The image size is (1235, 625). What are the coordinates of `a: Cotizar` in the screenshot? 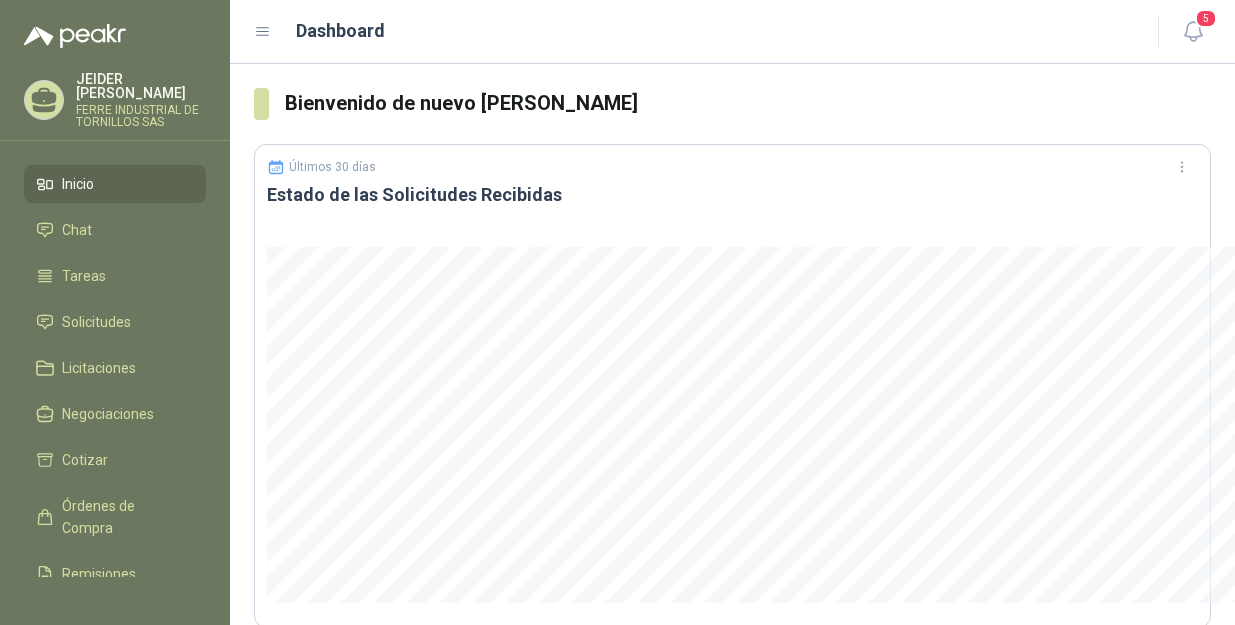 It's located at (115, 460).